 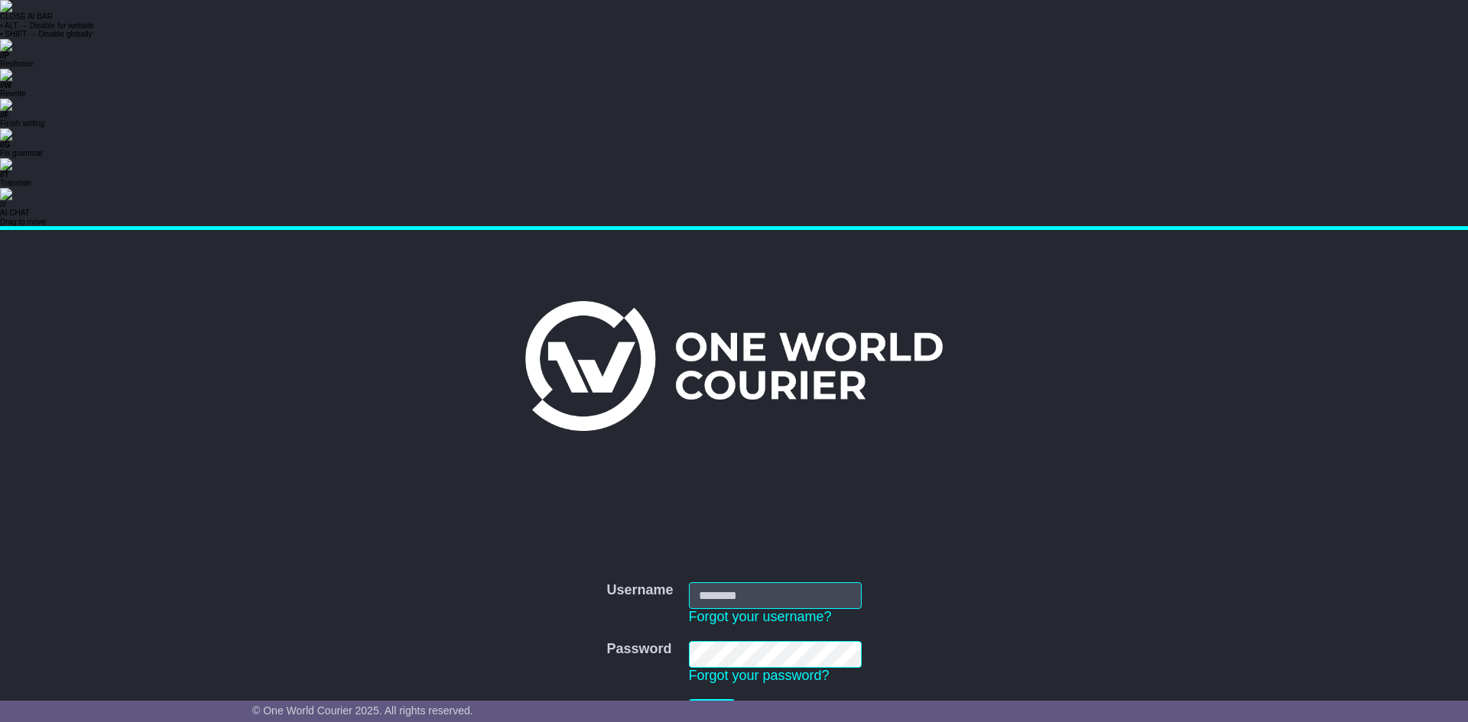 I want to click on a: Forgot your username?, so click(x=760, y=617).